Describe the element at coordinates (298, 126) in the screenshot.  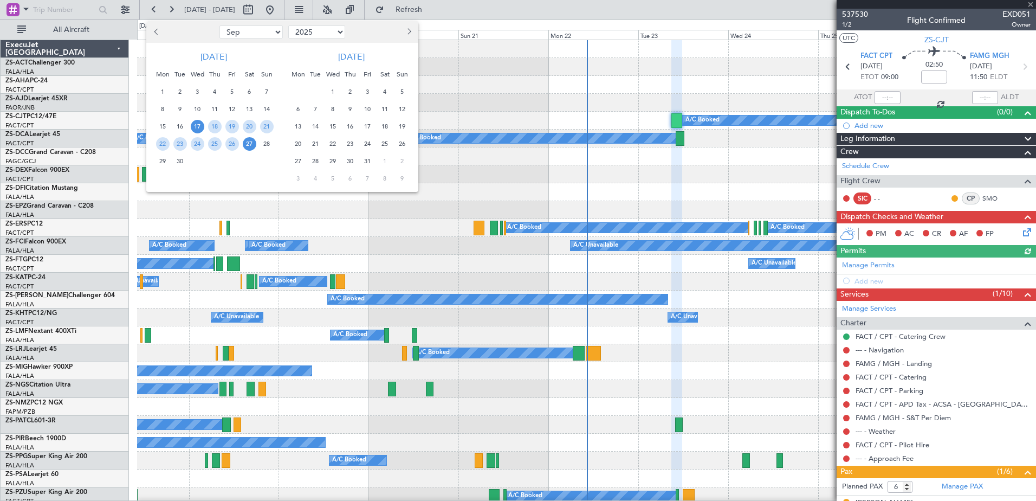
I see `div: 13-10-2025` at that location.